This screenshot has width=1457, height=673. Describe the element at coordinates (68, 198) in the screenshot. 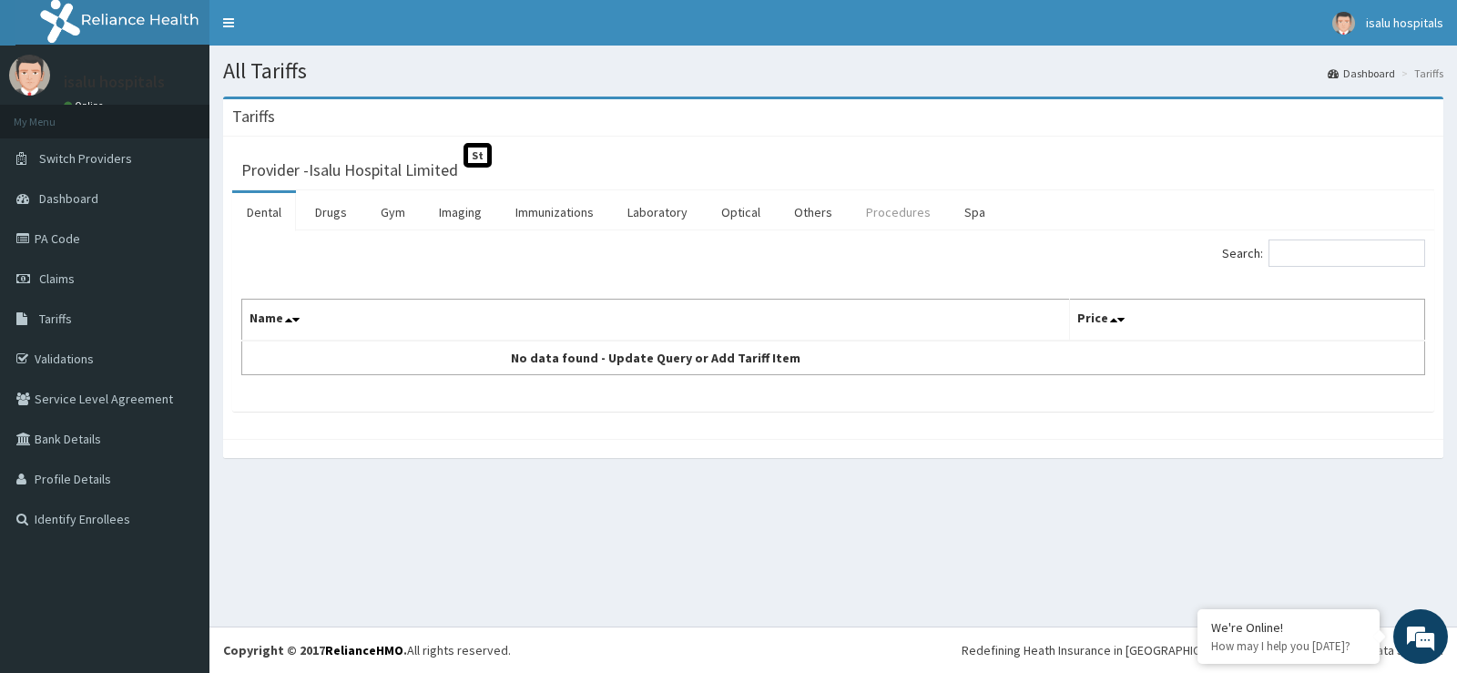

I see `span: Dashboard` at that location.